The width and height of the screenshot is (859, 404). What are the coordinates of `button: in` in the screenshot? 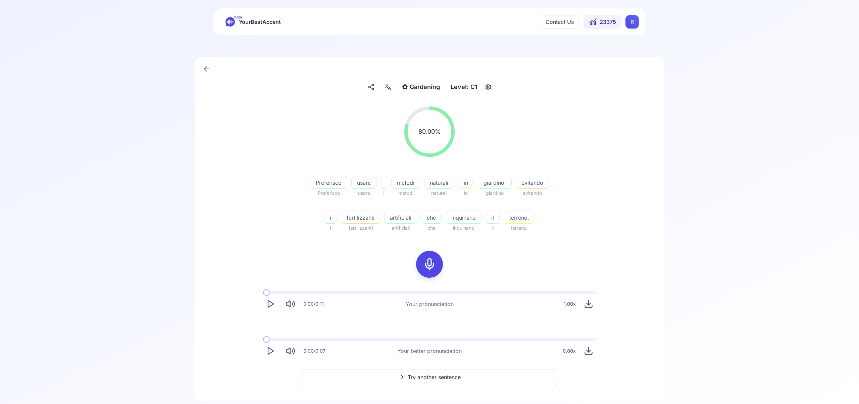 It's located at (466, 182).